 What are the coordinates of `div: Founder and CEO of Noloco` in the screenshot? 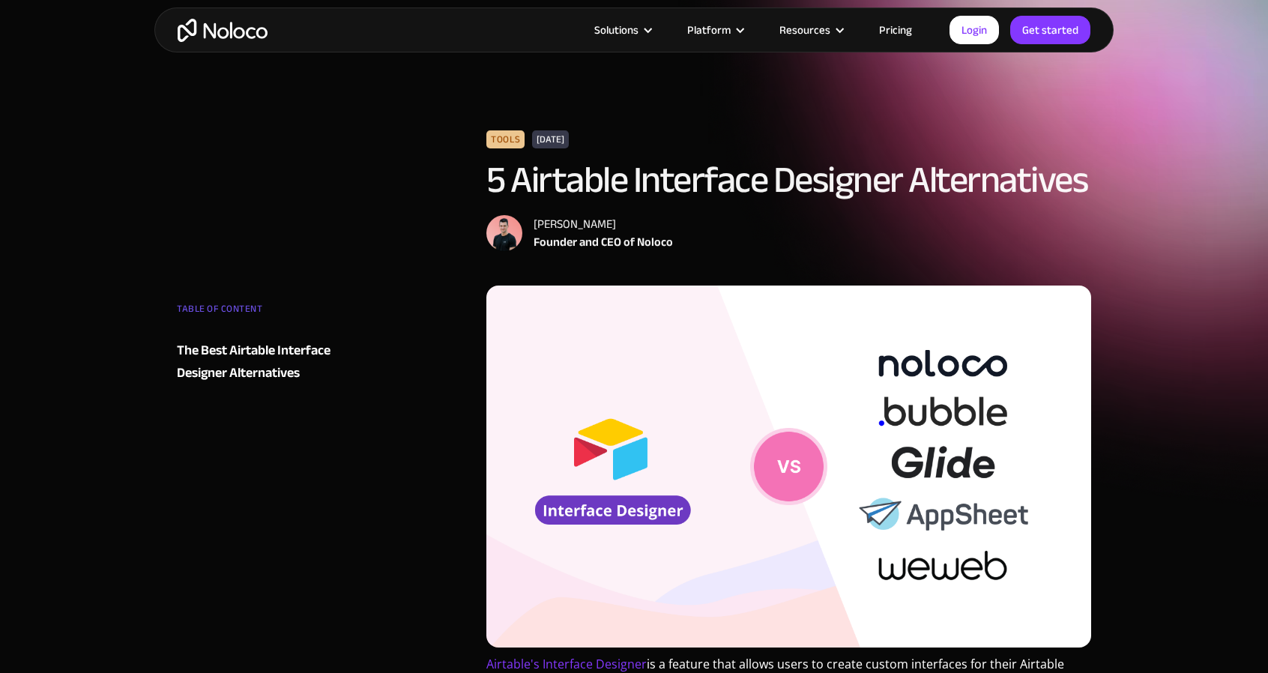 It's located at (603, 242).